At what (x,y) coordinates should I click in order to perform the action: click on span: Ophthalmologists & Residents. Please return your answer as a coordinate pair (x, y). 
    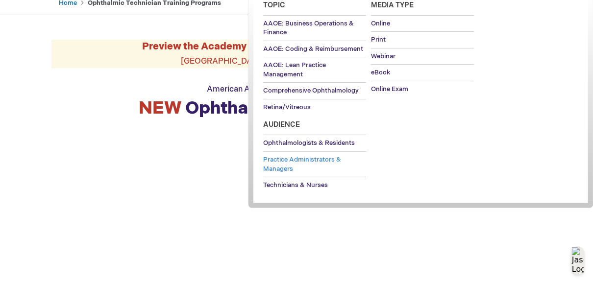
    Looking at the image, I should click on (309, 143).